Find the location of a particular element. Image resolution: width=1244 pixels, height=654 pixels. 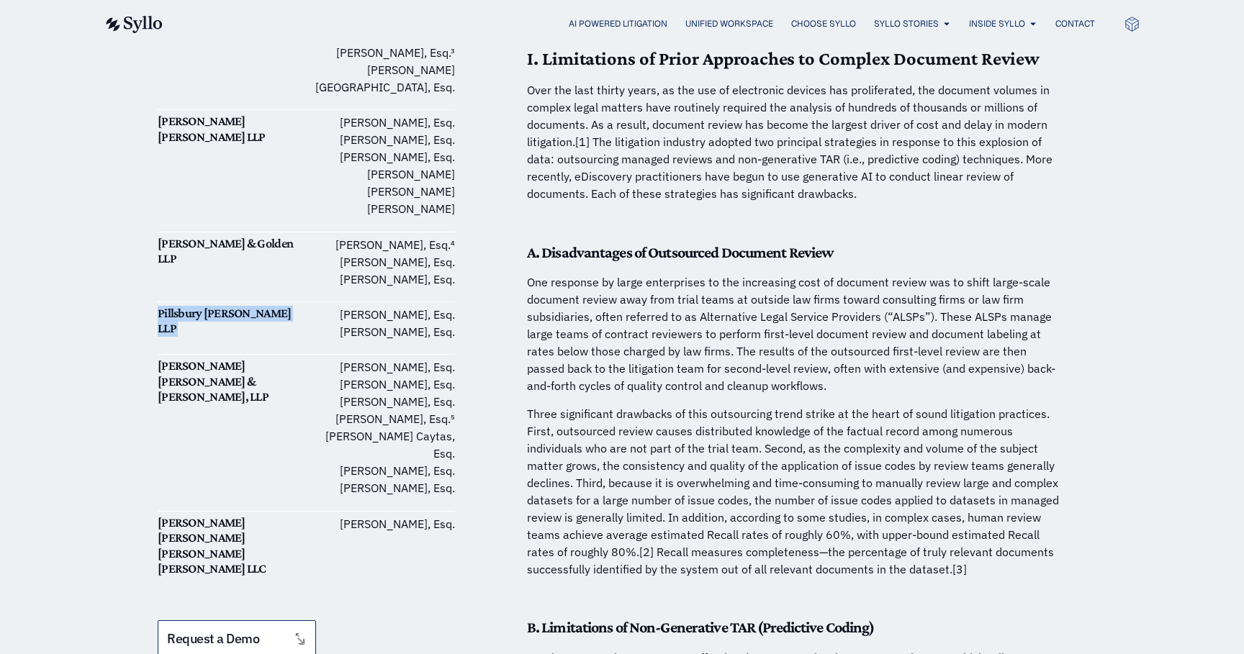

strong: B. Limitations of Non-Generative TAR (Predictive Coding) is located at coordinates (700, 627).